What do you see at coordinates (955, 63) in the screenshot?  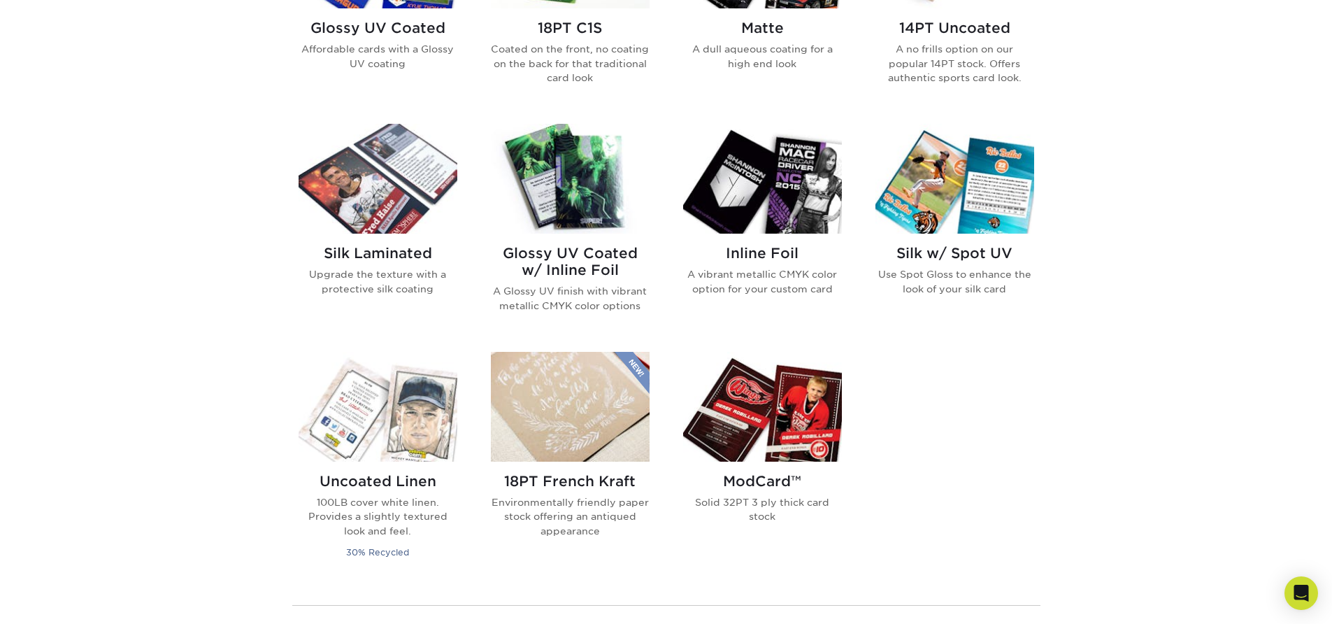 I see `p: A no frills option on our popular 14PT stock. Offers authentic sports card look.` at bounding box center [955, 63].